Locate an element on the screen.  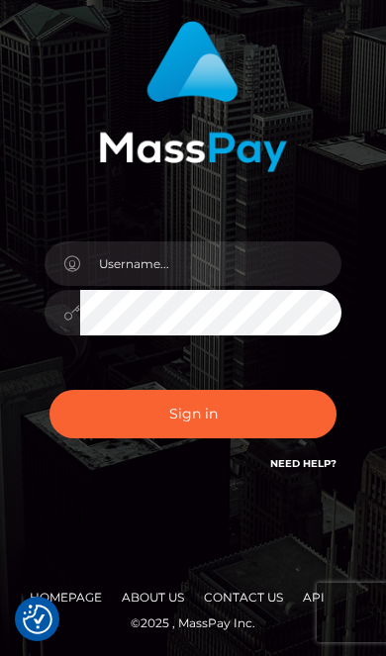
img: MassPay Login is located at coordinates (193, 96).